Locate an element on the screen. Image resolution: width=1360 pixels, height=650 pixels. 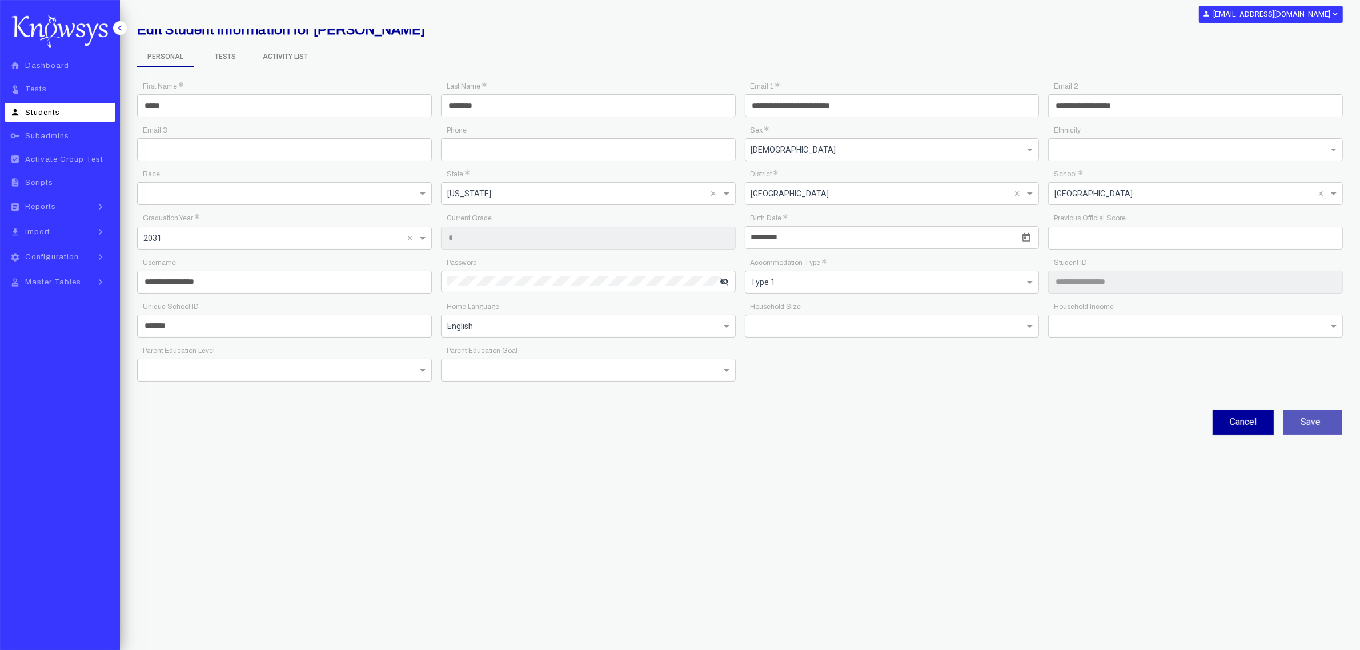
app-required-indication: Phone is located at coordinates (456, 130).